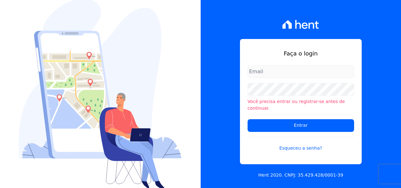  What do you see at coordinates (301, 126) in the screenshot?
I see `input: Entrar` at bounding box center [301, 126].